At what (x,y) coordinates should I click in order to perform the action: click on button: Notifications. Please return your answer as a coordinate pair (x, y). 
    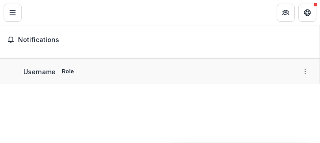
    Looking at the image, I should click on (160, 40).